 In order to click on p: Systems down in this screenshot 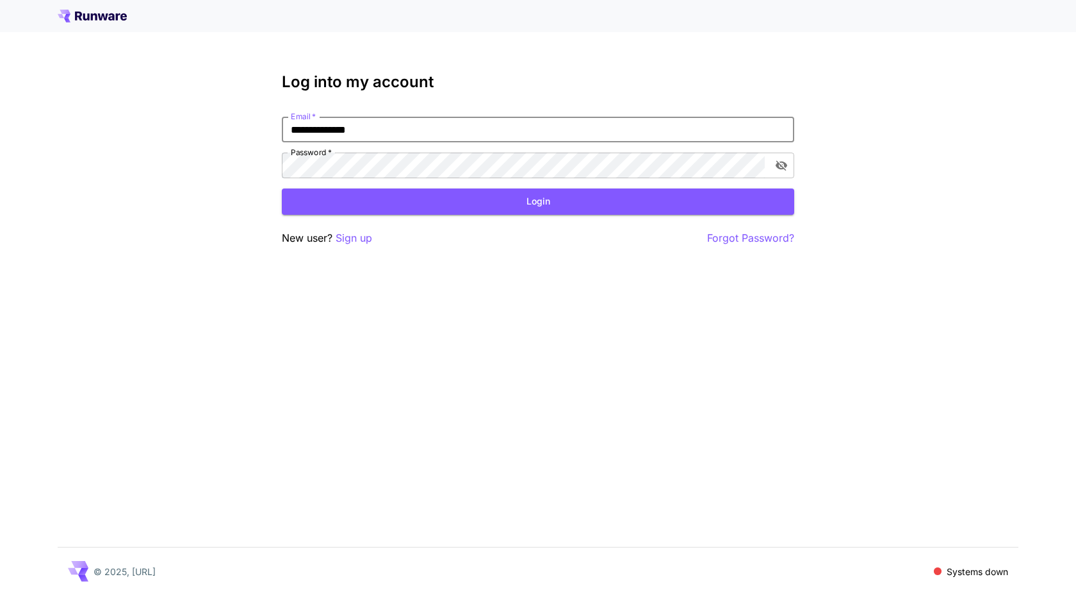, I will do `click(978, 571)`.